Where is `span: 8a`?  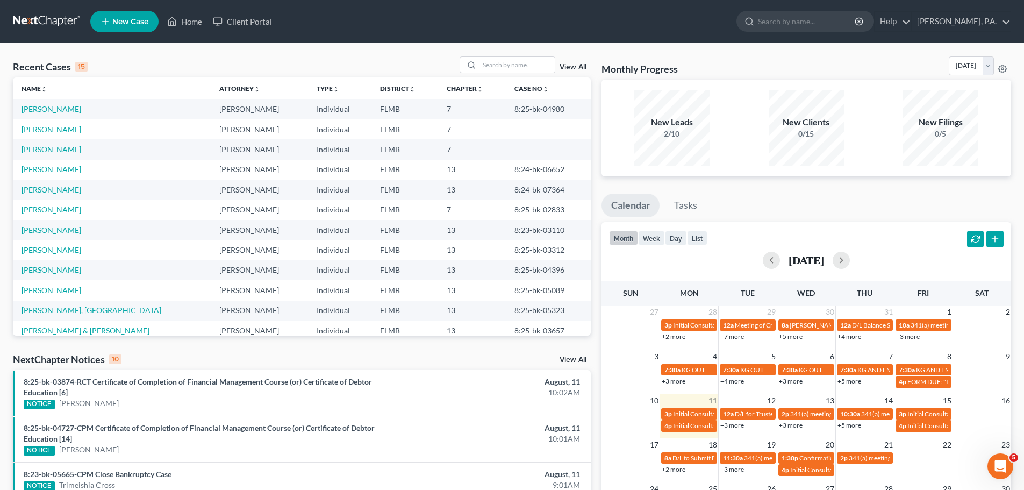 span: 8a is located at coordinates (668, 458).